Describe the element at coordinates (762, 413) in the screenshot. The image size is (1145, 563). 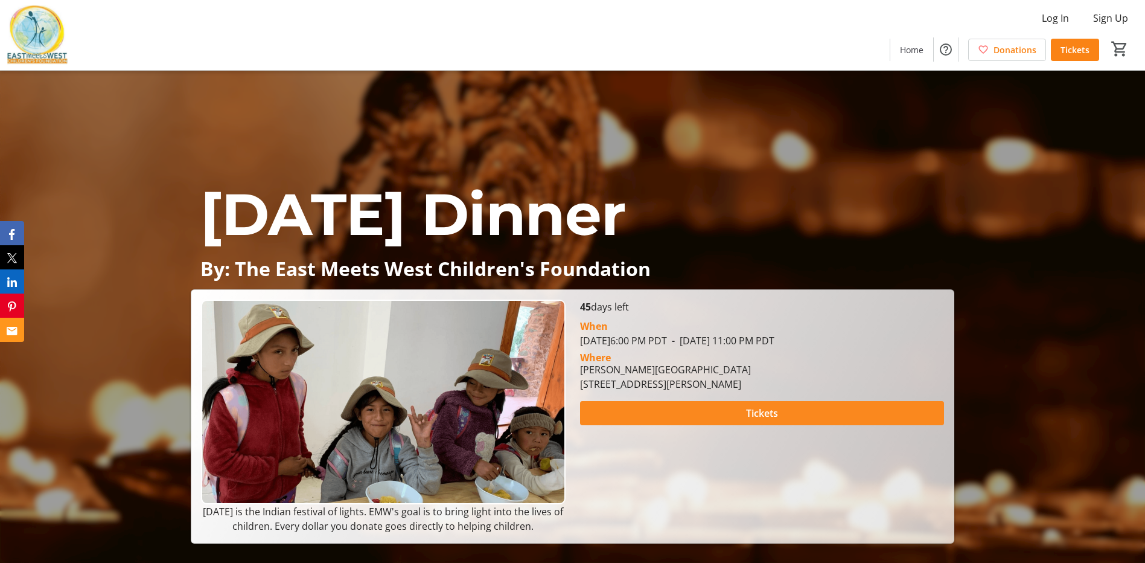
I see `button: Tickets` at that location.